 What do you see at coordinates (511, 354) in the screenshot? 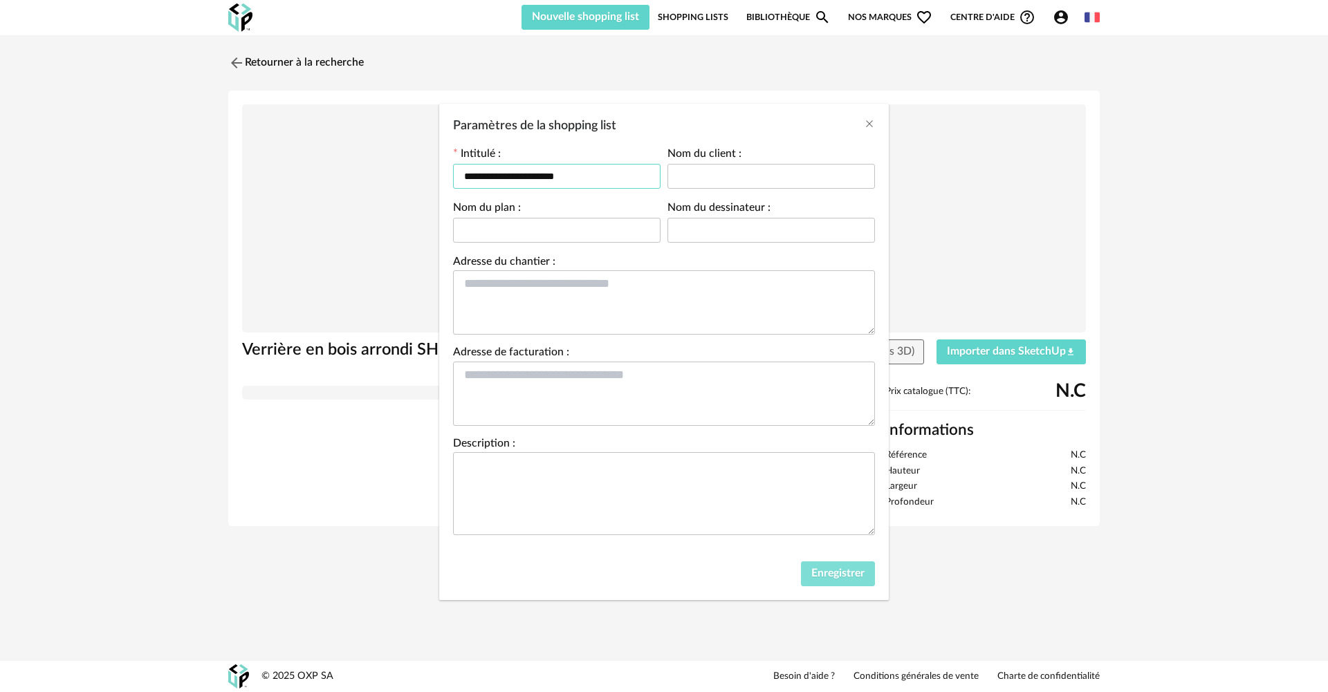
I see `label: Adresse de facturation :` at bounding box center [511, 354].